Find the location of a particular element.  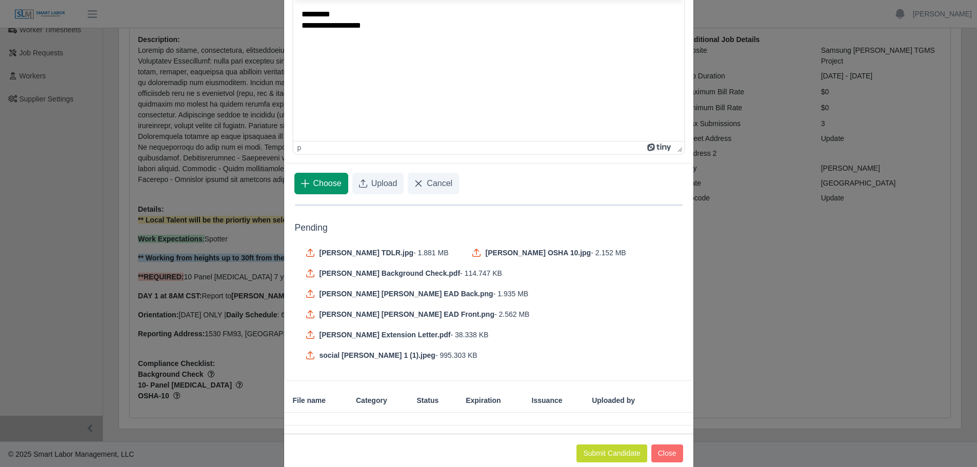

button: Choose is located at coordinates (321, 184).